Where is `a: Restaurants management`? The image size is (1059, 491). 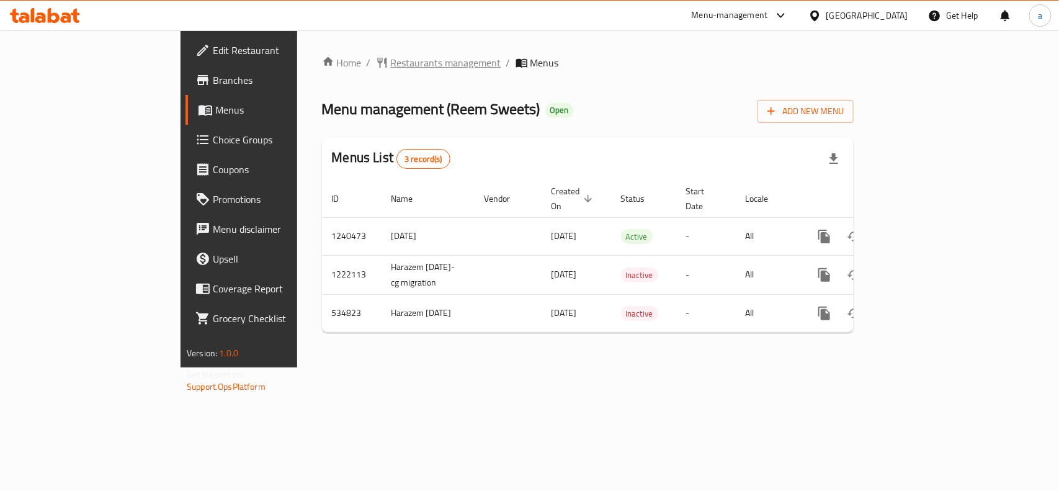
a: Restaurants management is located at coordinates (439, 63).